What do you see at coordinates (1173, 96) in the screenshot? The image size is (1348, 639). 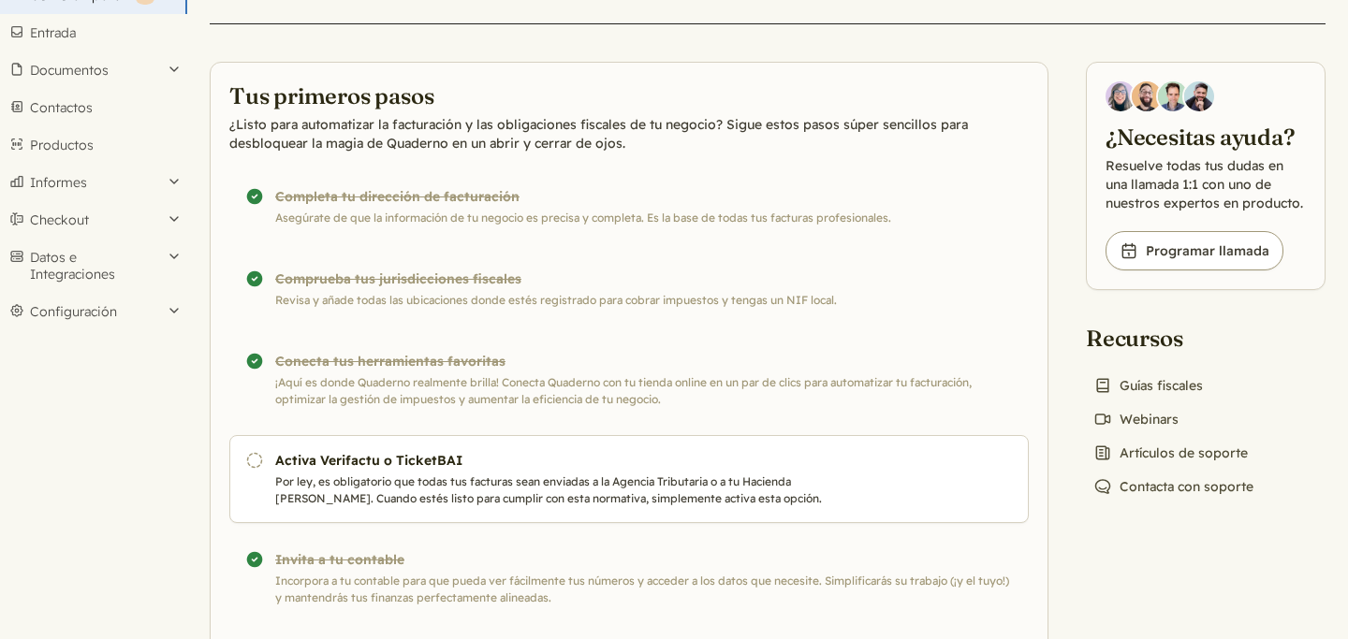 I see `img: Ivo Oltmans, Business Developer at Quaderno` at bounding box center [1173, 96].